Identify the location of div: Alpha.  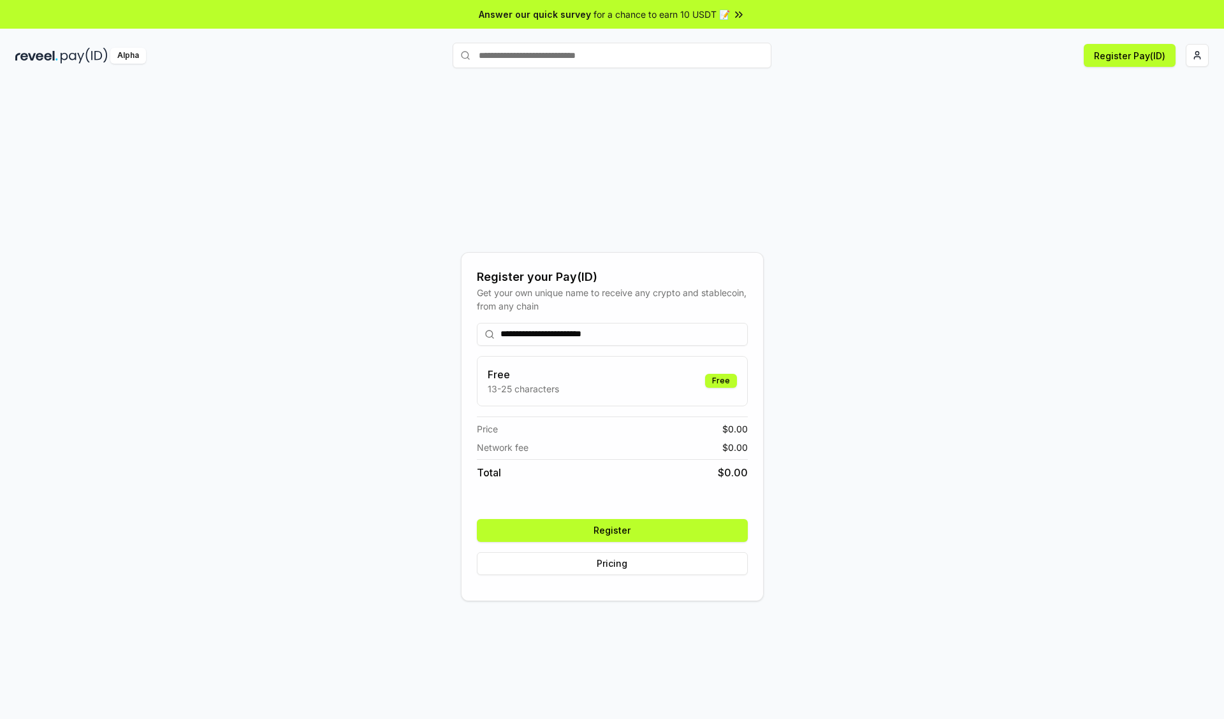
(128, 55).